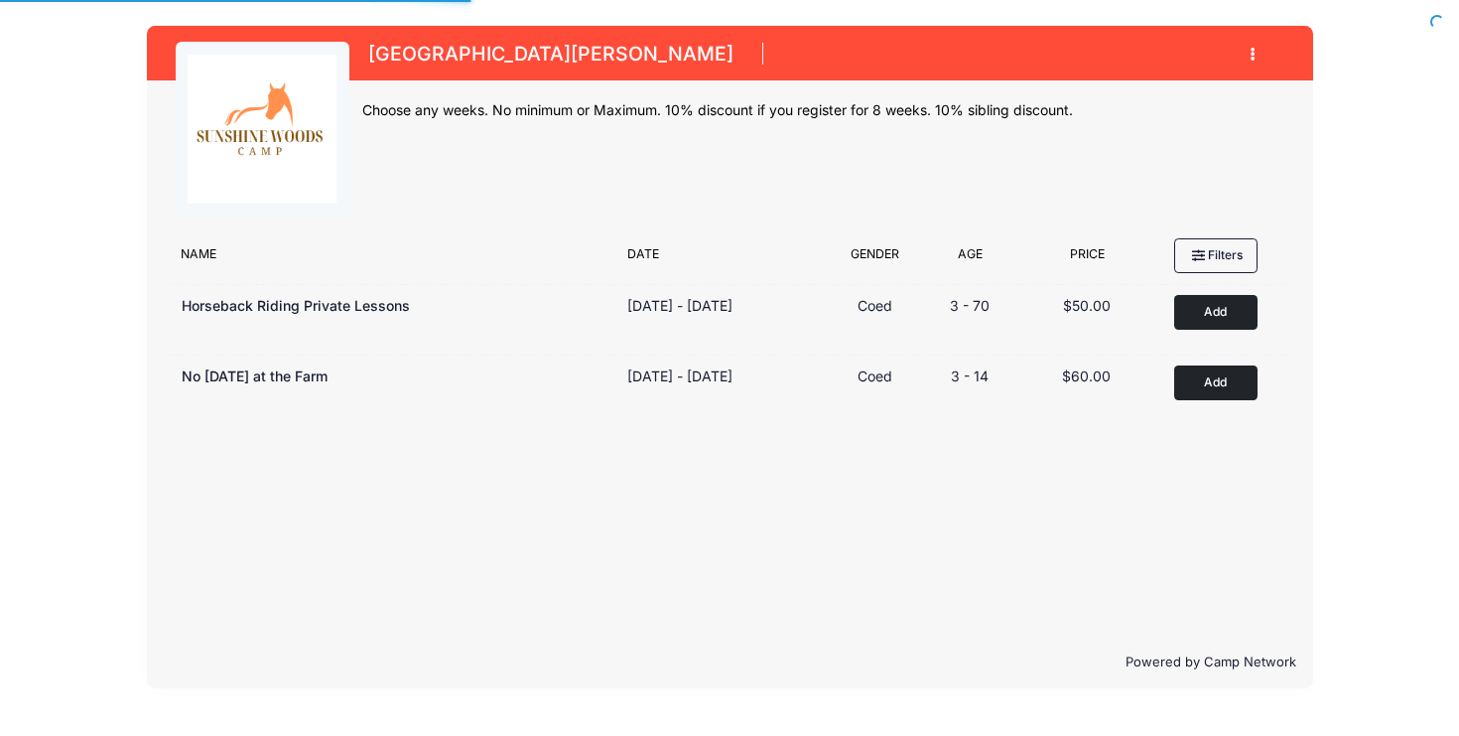 The height and width of the screenshot is (736, 1459). I want to click on button: Filters, so click(1216, 255).